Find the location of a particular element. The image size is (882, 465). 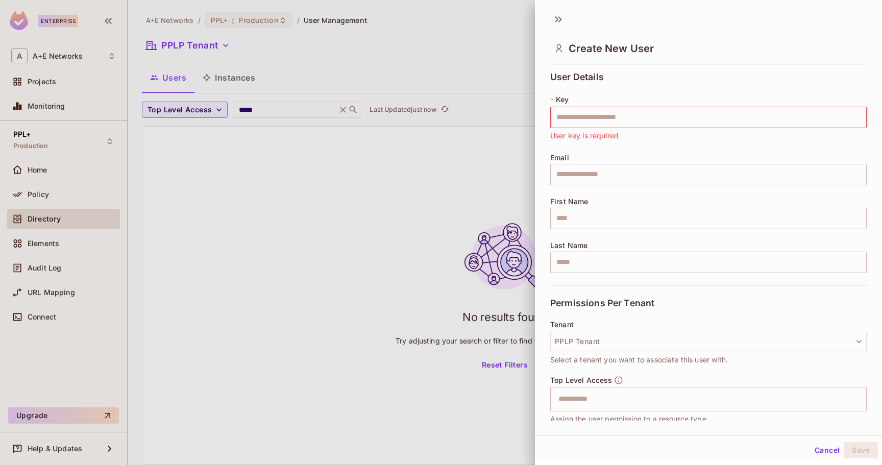

span: User key is required is located at coordinates (584, 136).